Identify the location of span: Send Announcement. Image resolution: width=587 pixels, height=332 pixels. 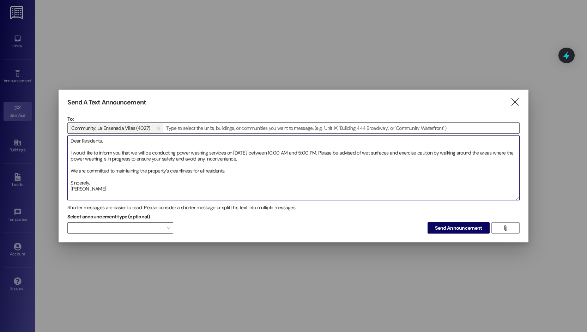
(458, 228).